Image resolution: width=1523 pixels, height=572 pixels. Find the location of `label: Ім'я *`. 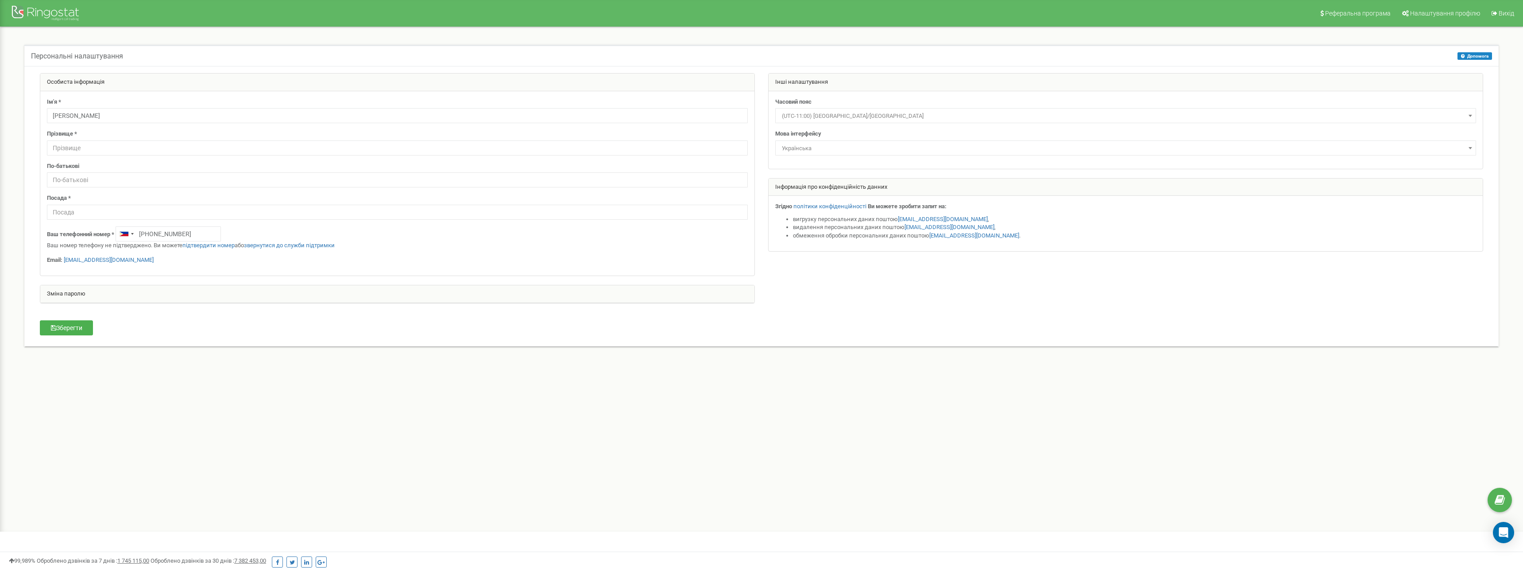

label: Ім'я * is located at coordinates (54, 102).